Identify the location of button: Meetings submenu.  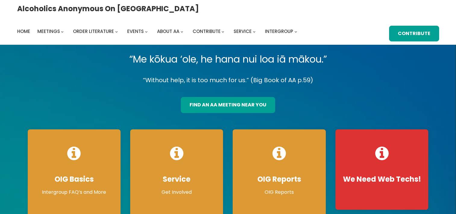
(62, 31).